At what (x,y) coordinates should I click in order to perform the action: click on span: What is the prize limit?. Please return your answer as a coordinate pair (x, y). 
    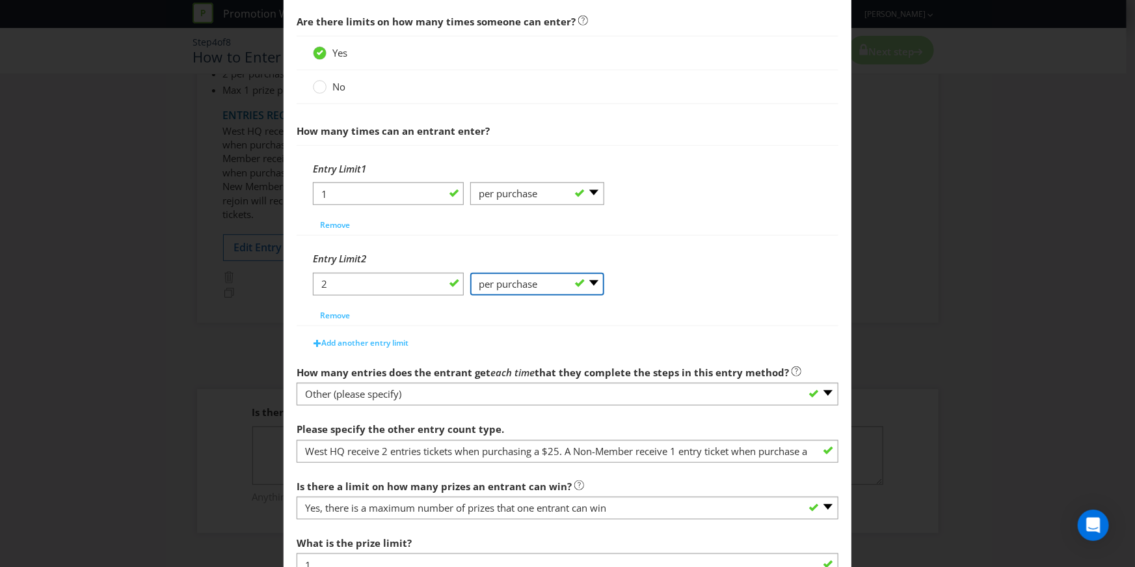
    Looking at the image, I should click on (354, 543).